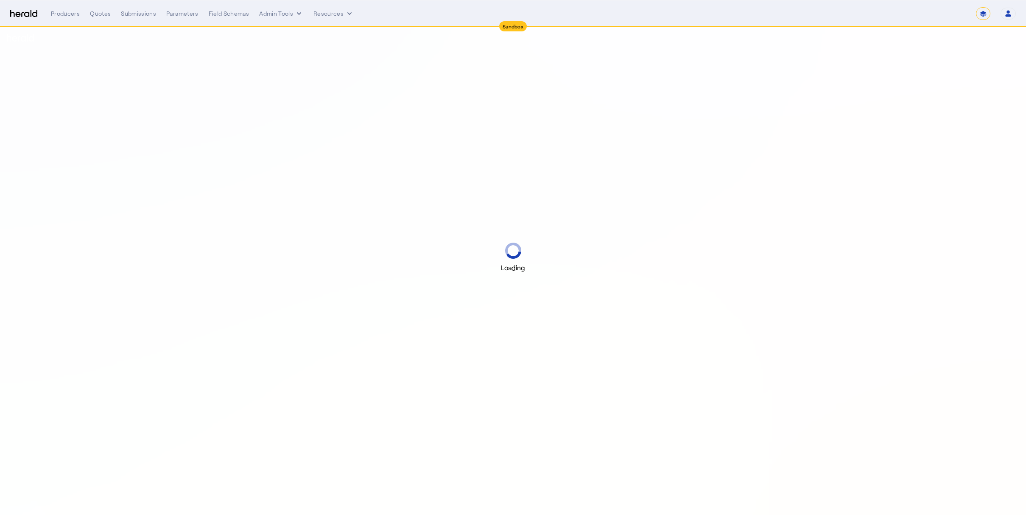 The width and height of the screenshot is (1026, 515). What do you see at coordinates (229, 14) in the screenshot?
I see `div: Field Schemas` at bounding box center [229, 14].